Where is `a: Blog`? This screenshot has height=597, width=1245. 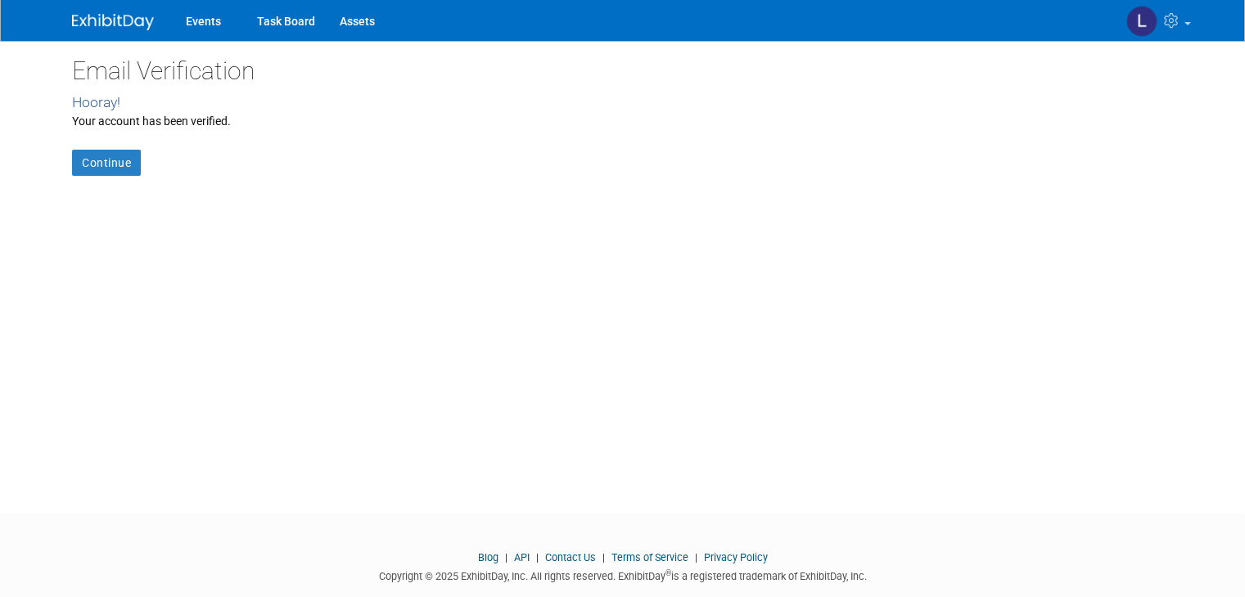 a: Blog is located at coordinates (488, 557).